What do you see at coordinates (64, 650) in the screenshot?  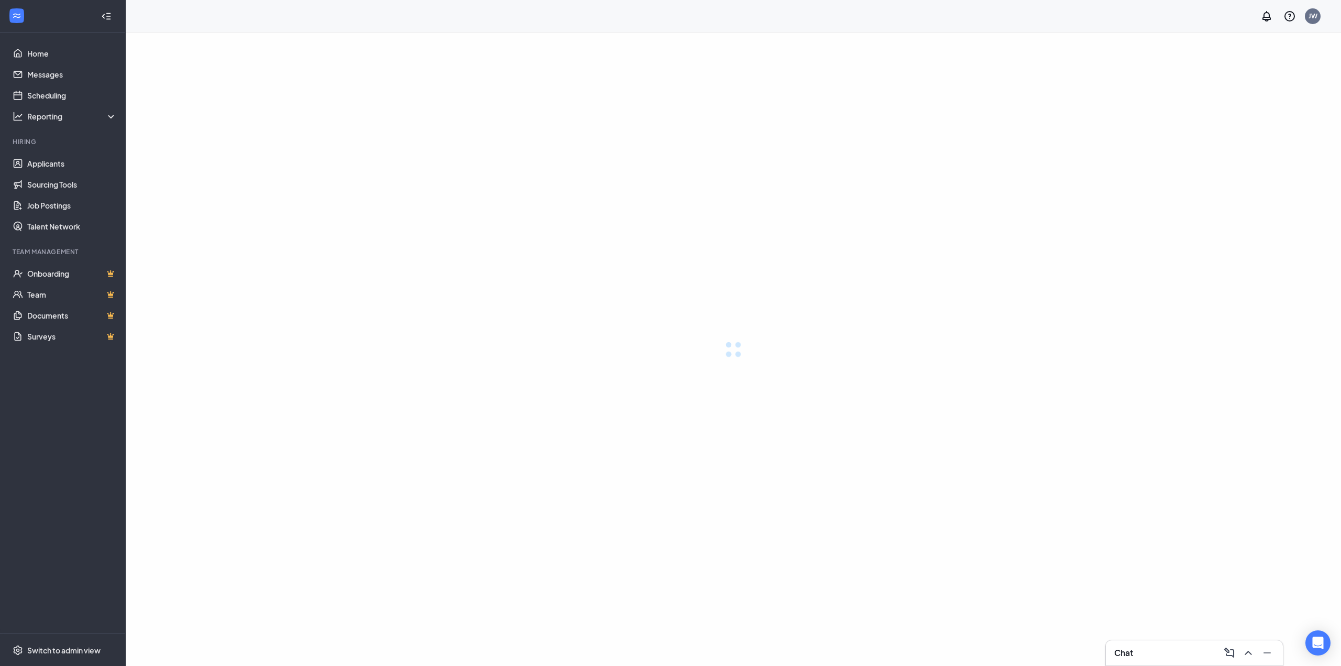 I see `div: Switch to admin view` at bounding box center [64, 650].